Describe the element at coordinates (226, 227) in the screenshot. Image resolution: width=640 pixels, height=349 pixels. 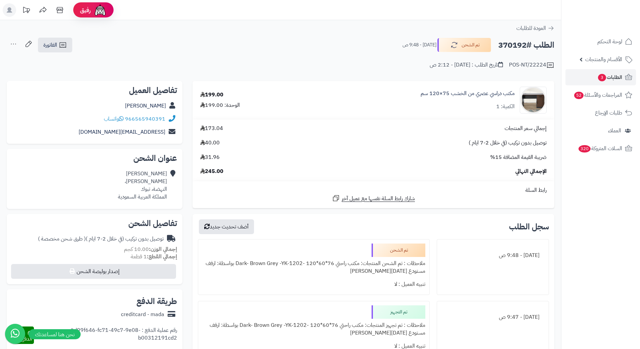
I see `button: أضف تحديث جديد` at that location.